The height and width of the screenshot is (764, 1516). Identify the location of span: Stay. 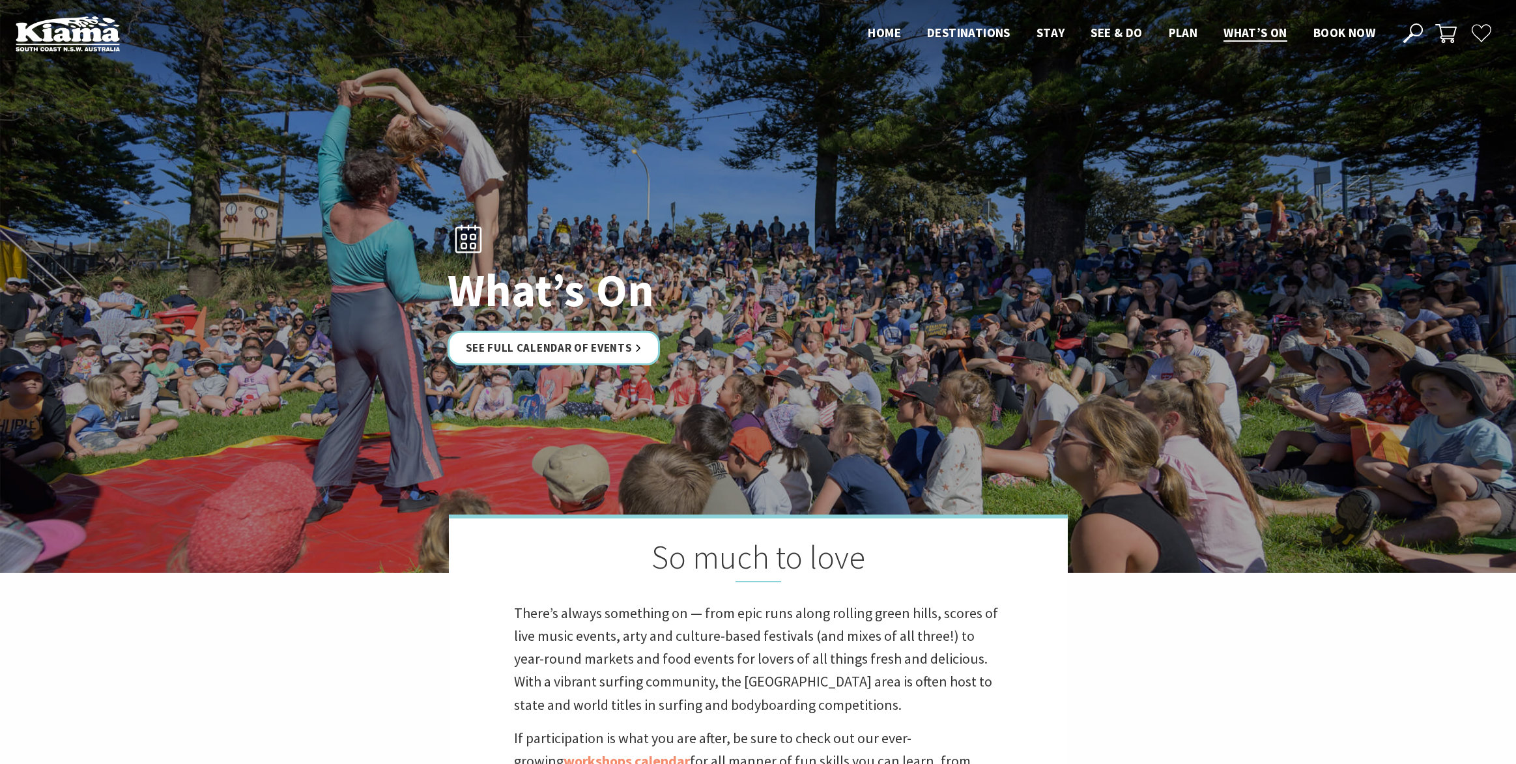
(1051, 33).